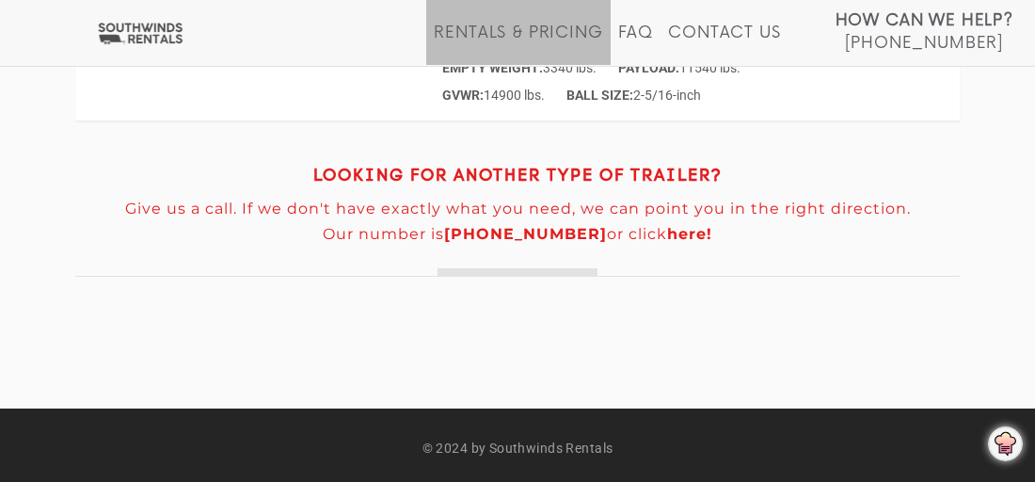  What do you see at coordinates (648, 68) in the screenshot?
I see `strong: PAYLOAD:` at bounding box center [648, 68].